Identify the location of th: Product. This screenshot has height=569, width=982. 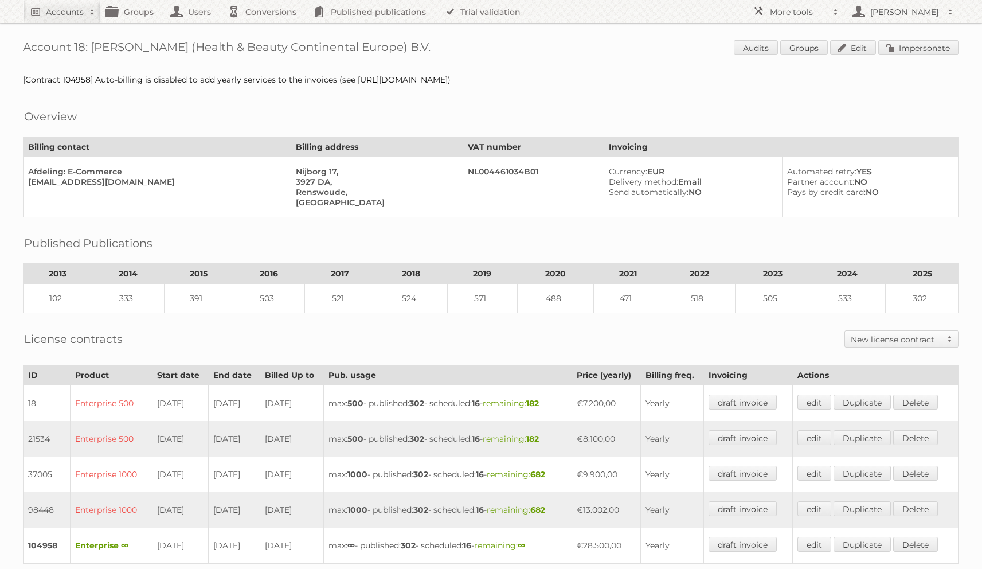
(111, 375).